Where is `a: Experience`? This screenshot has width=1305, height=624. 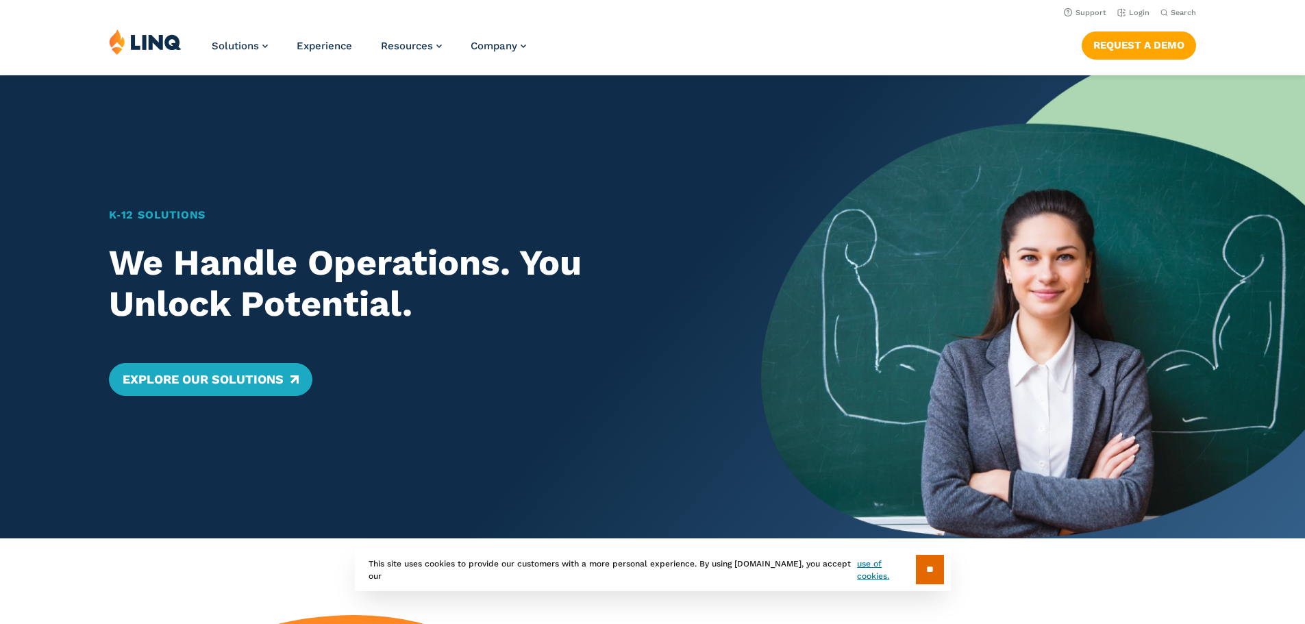
a: Experience is located at coordinates (324, 46).